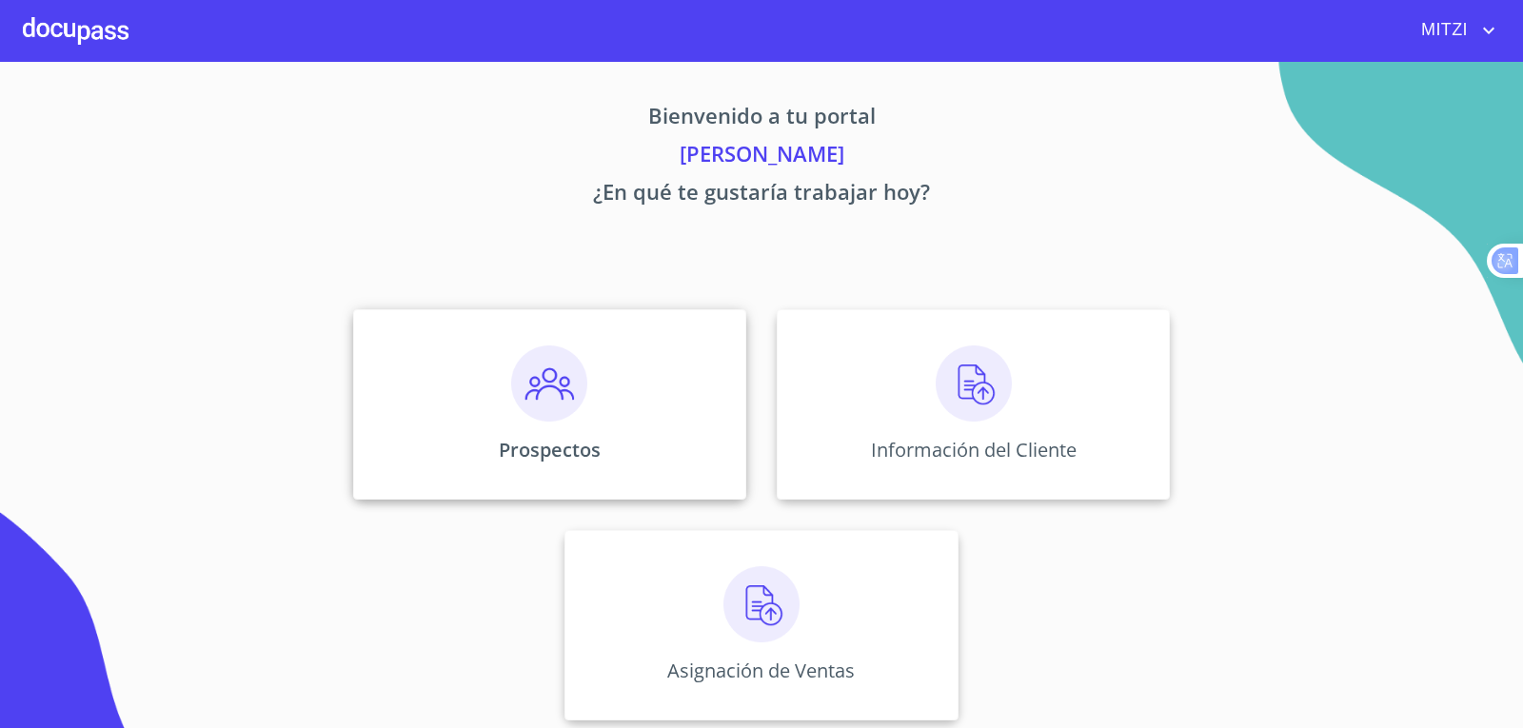 The height and width of the screenshot is (728, 1523). What do you see at coordinates (549, 384) in the screenshot?
I see `img: prospectos.png` at bounding box center [549, 384].